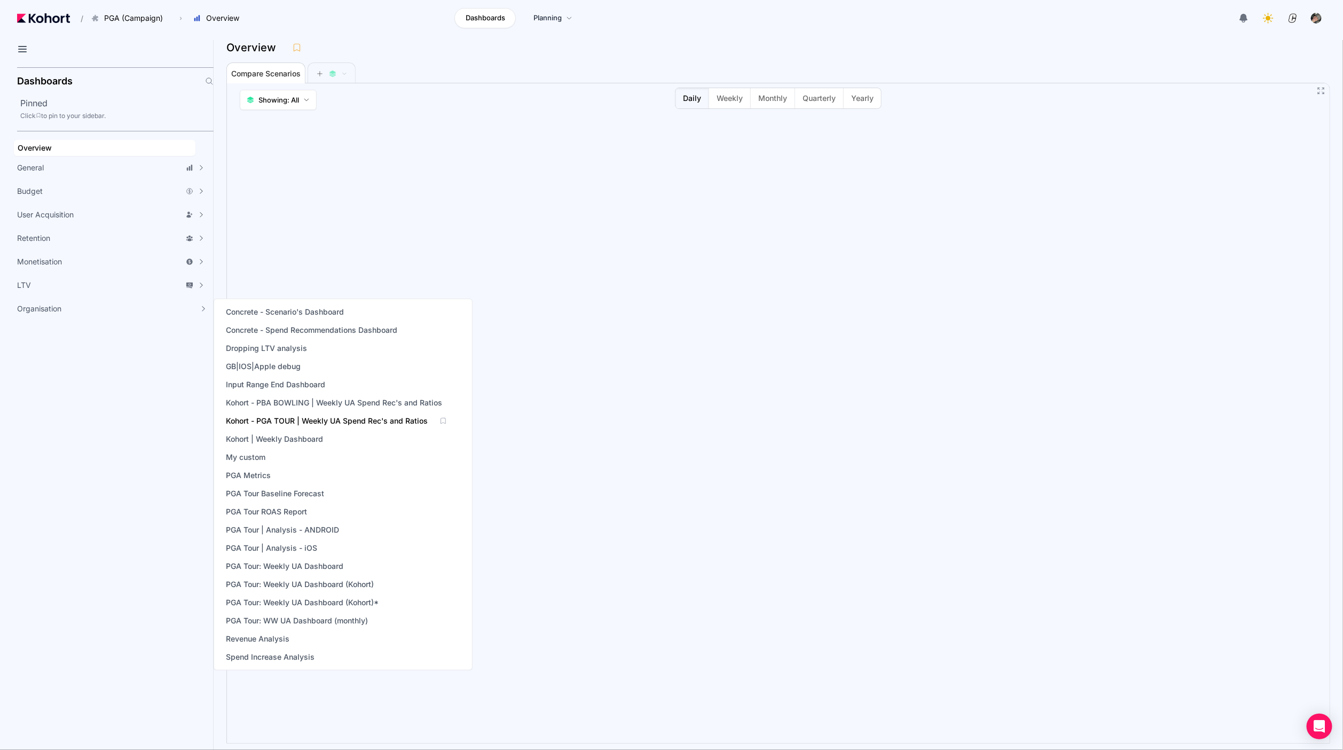  What do you see at coordinates (300, 584) in the screenshot?
I see `span: PGA Tour: Weekly UA Dashboard (Kohort)` at bounding box center [300, 584].